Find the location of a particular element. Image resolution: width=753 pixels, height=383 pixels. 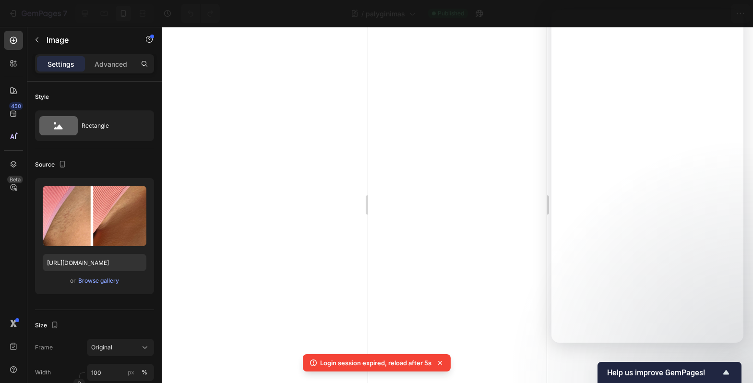

input: px% is located at coordinates (120, 372).